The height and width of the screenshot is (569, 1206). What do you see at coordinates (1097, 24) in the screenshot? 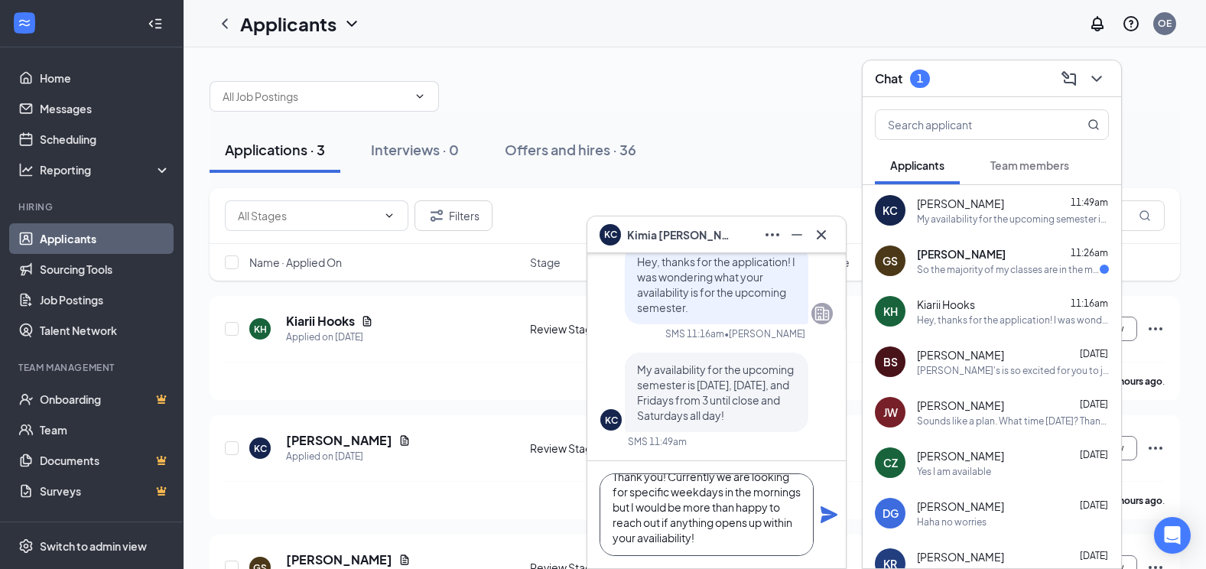
I see `svg: Notifications` at bounding box center [1097, 24].